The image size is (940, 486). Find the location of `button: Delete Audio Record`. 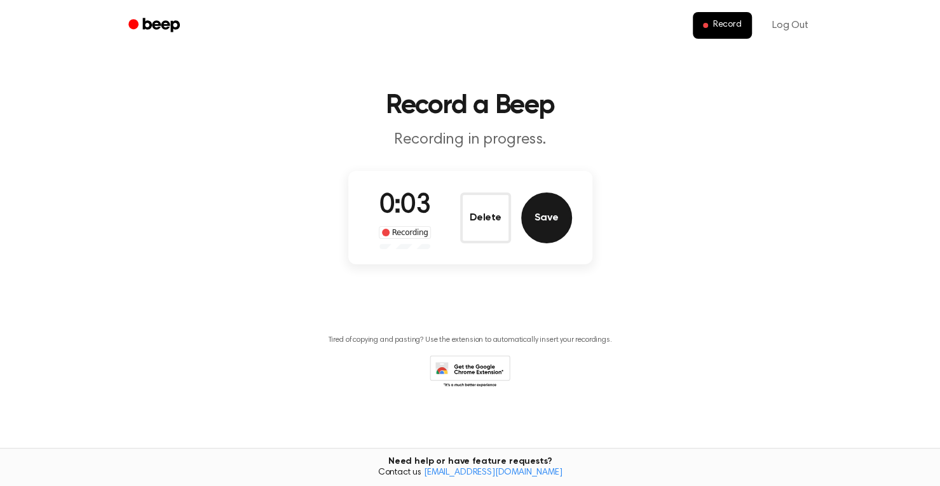

button: Delete Audio Record is located at coordinates (486, 218).